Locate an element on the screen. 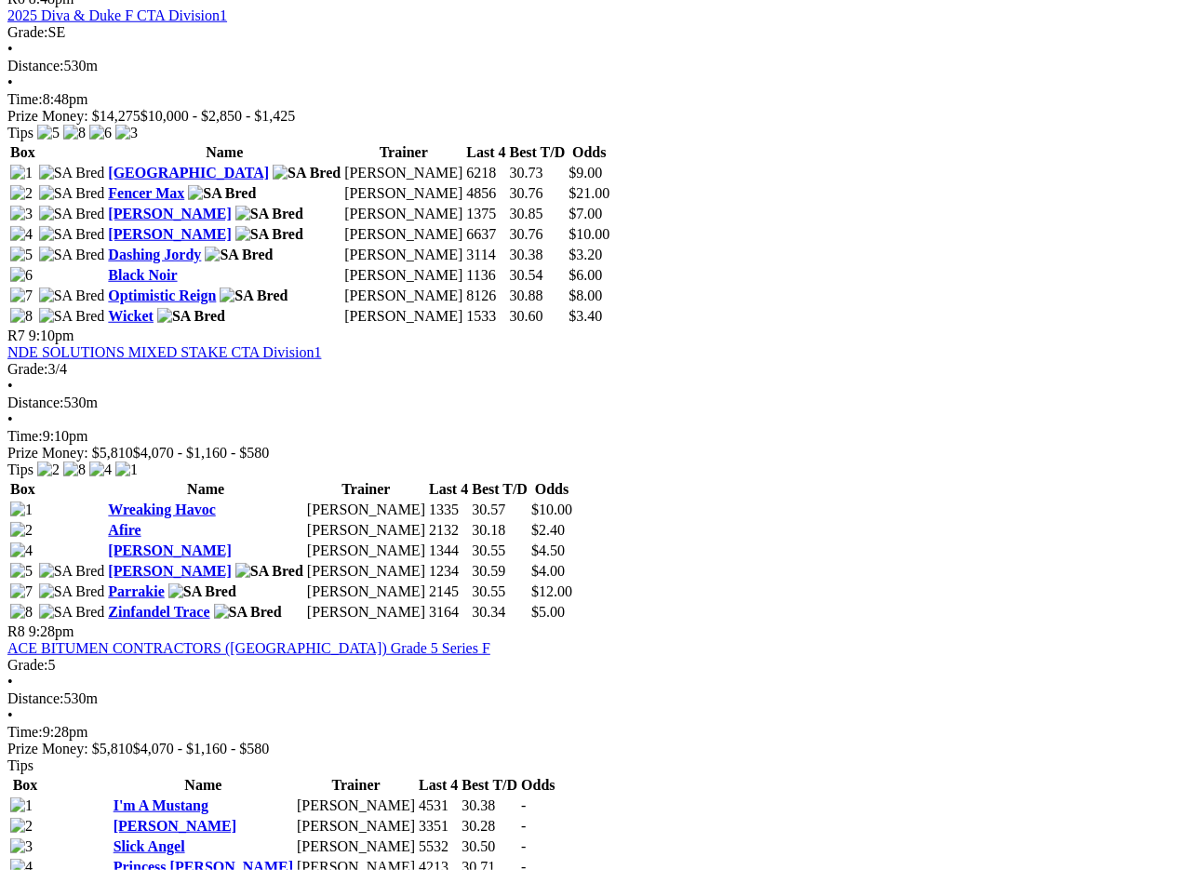 The image size is (1191, 870). td: 30.50 is located at coordinates (490, 847).